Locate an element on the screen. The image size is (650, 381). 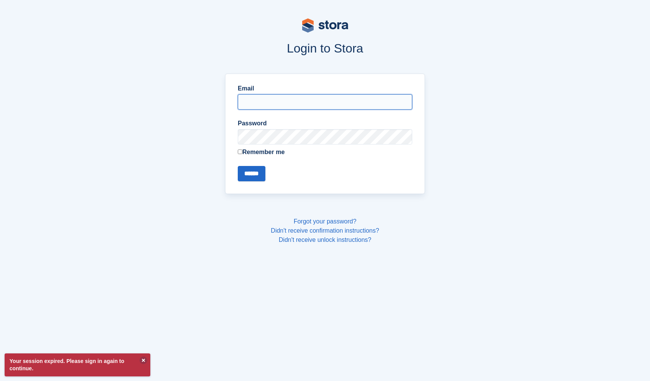
a: Forgot your password? is located at coordinates (325, 221).